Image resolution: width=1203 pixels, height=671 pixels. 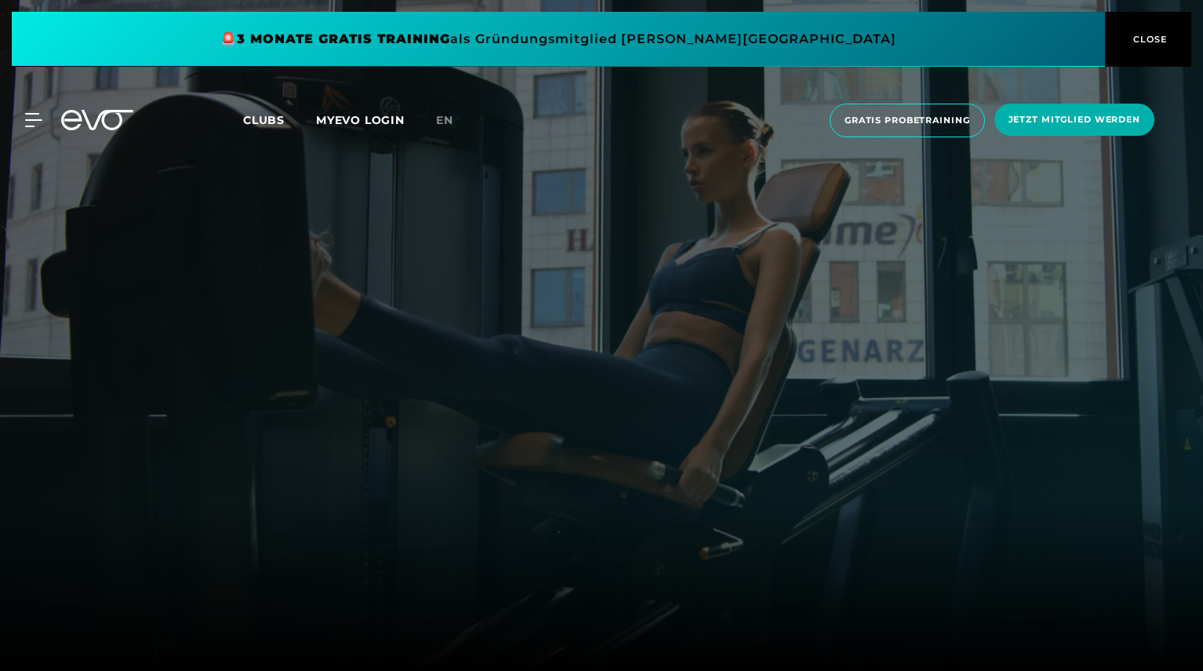 What do you see at coordinates (908, 120) in the screenshot?
I see `span: Gratis Probetraining` at bounding box center [908, 120].